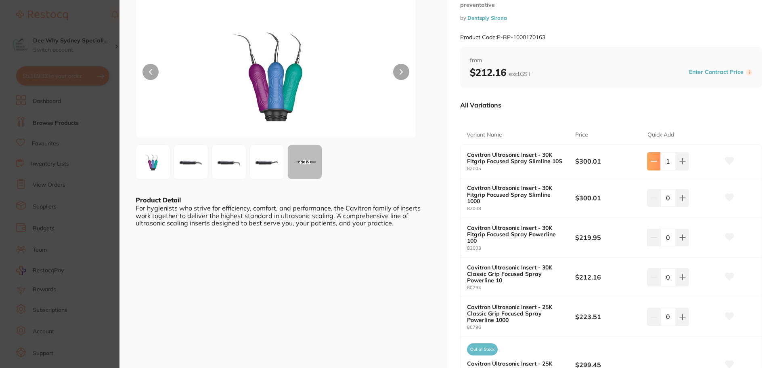 The image size is (775, 368). Describe the element at coordinates (482, 349) in the screenshot. I see `span: Out of Stock` at that location.